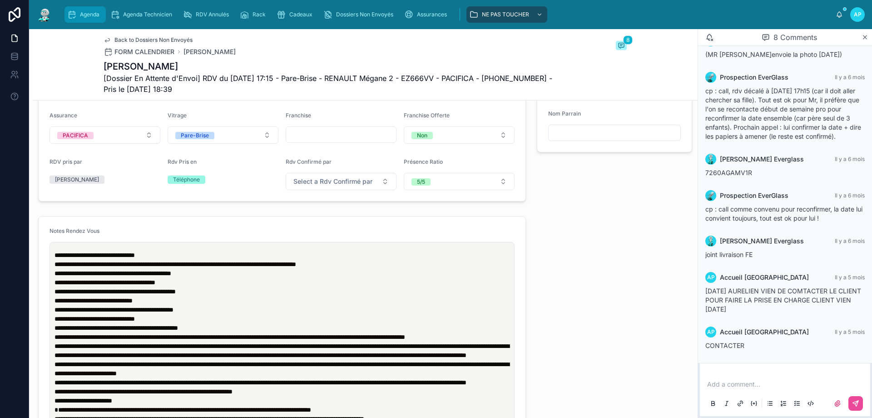 The image size is (872, 418). Describe the element at coordinates (177, 115) in the screenshot. I see `span: Vitrage` at that location.